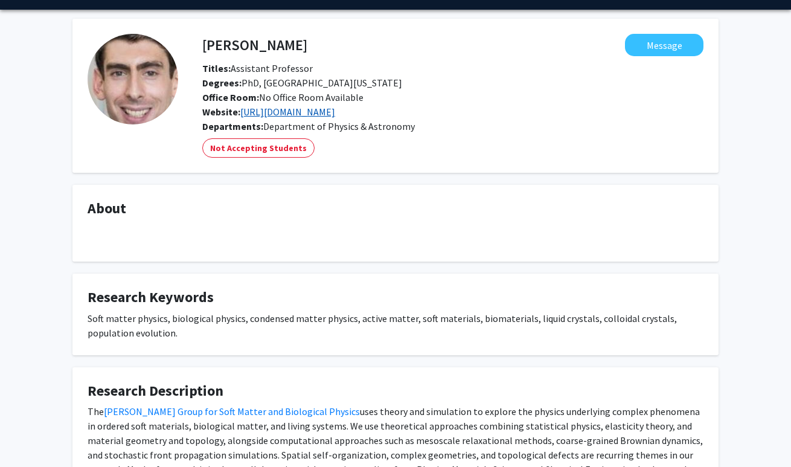 This screenshot has width=791, height=467. I want to click on span: Department of Physics & Astronomy, so click(339, 126).